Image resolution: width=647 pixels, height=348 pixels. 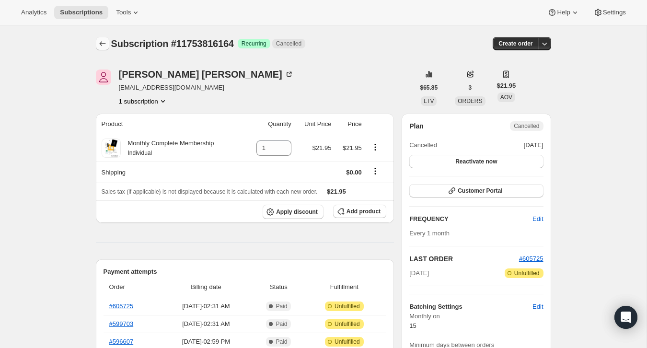 What do you see at coordinates (417, 126) in the screenshot?
I see `h2: Plan` at bounding box center [417, 126].